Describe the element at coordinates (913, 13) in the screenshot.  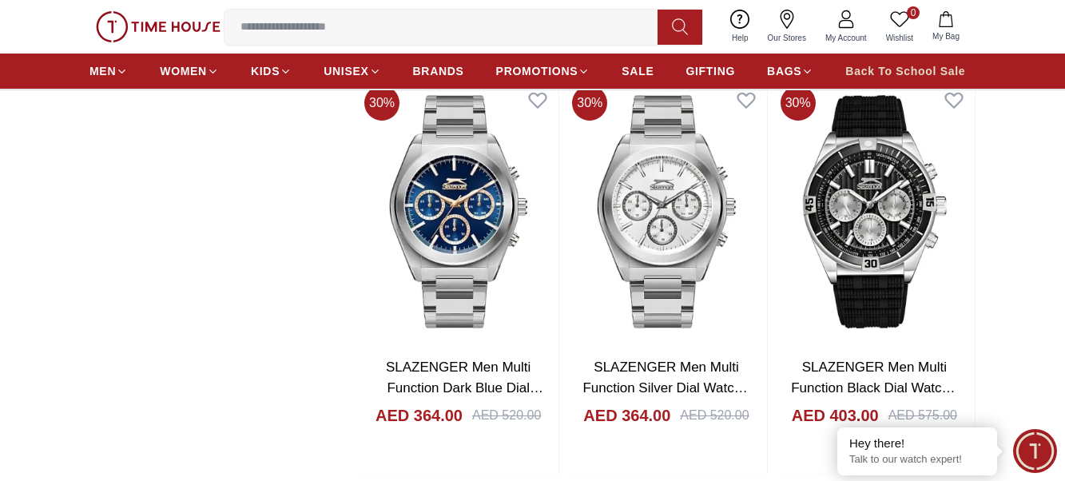
I see `span: 0` at that location.